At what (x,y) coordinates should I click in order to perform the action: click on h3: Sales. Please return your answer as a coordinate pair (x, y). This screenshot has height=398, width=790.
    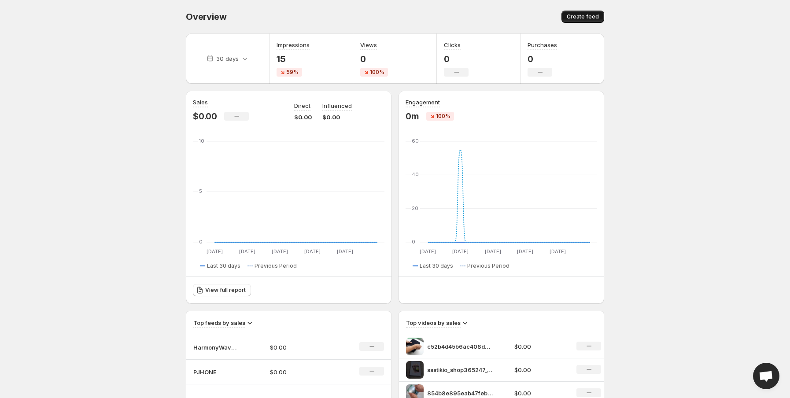
    Looking at the image, I should click on (200, 102).